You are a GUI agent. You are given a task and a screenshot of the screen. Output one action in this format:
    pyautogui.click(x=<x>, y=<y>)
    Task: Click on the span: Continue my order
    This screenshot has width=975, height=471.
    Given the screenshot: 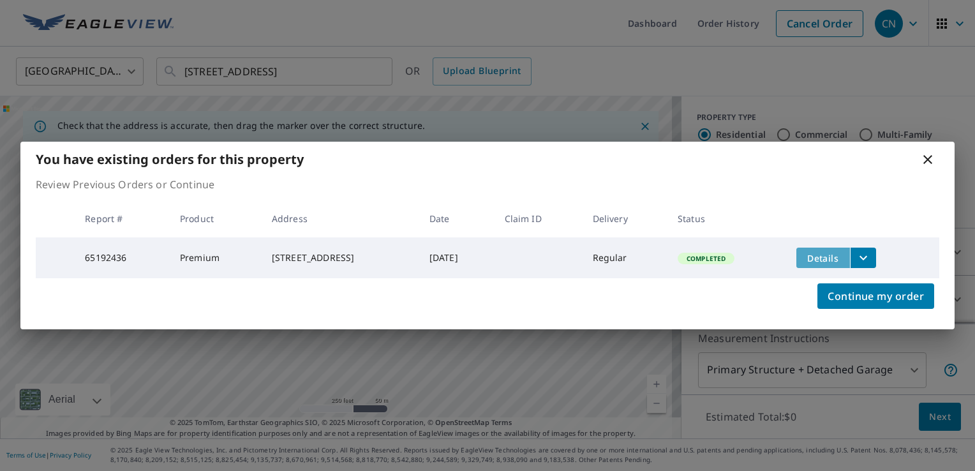 What is the action you would take?
    pyautogui.click(x=875, y=296)
    